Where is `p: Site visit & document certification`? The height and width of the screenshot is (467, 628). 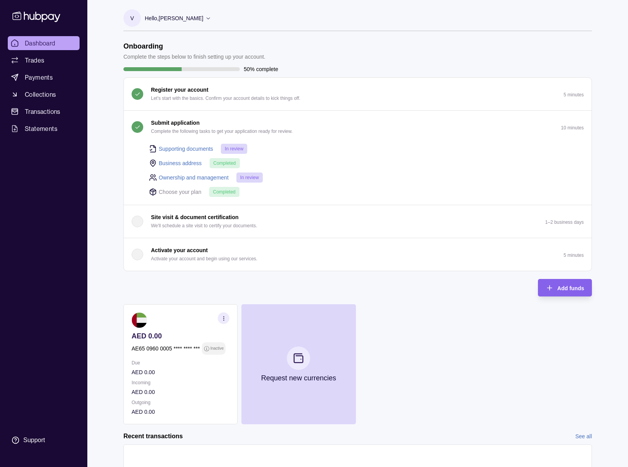 p: Site visit & document certification is located at coordinates (195, 217).